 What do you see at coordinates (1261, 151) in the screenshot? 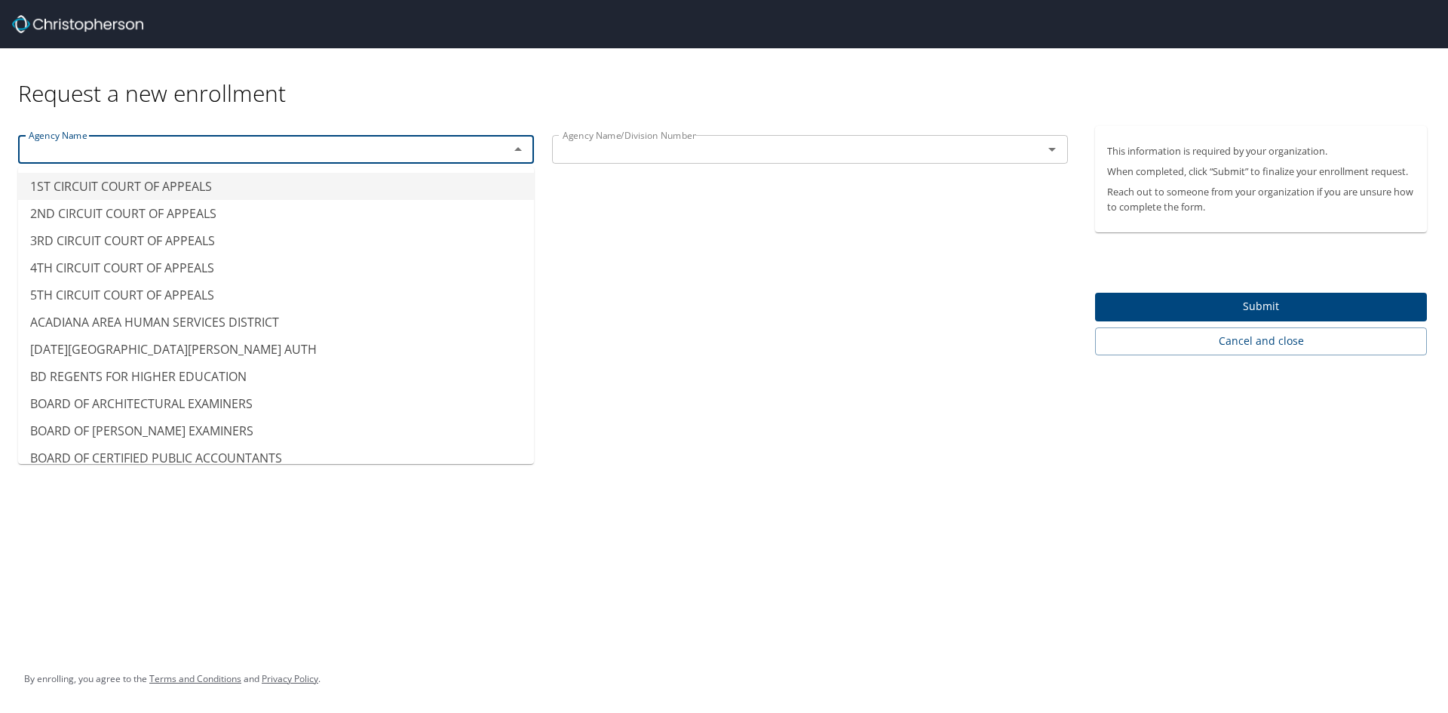
I see `p: This information is required by your organization.` at bounding box center [1261, 151].